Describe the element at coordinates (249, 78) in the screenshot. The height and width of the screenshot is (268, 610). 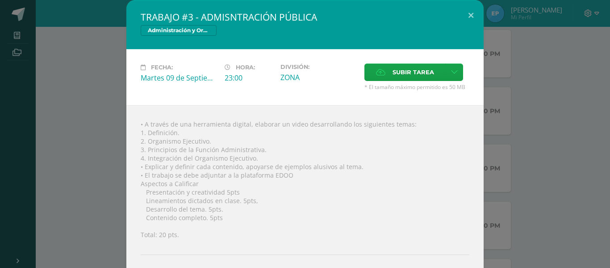
I see `div: 23:00` at that location.